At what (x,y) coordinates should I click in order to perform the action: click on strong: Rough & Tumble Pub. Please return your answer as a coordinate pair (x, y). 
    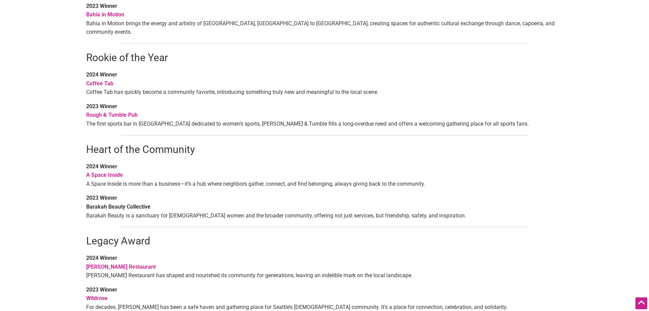
    Looking at the image, I should click on (112, 115).